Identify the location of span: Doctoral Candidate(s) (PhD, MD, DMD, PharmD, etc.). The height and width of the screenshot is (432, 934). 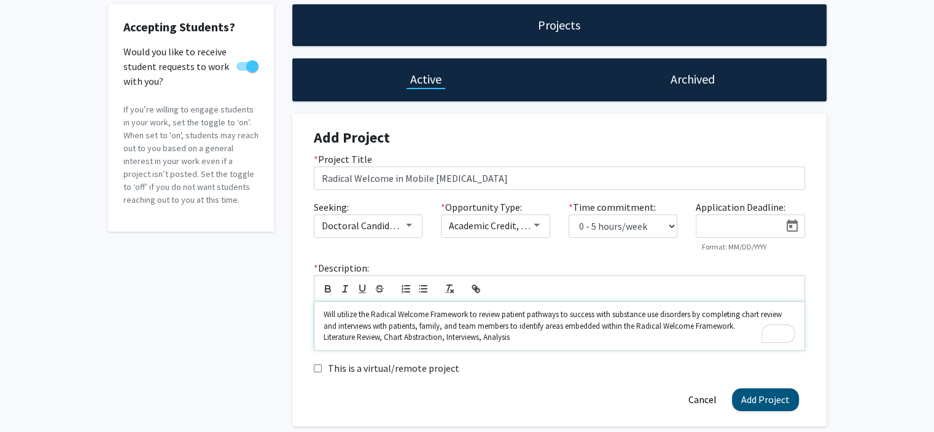
(432, 225).